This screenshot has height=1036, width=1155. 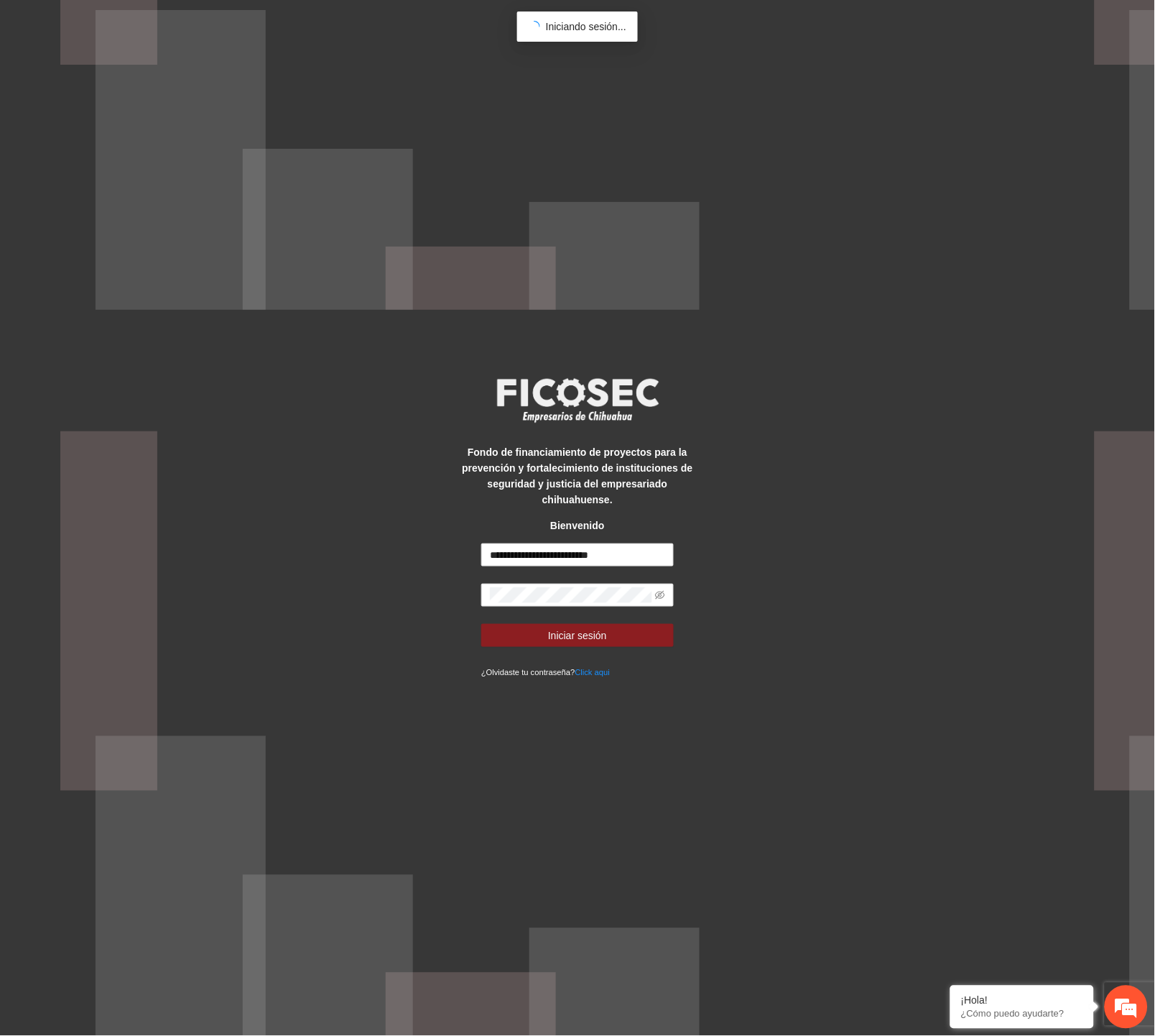 I want to click on div: Minimizar ventana de chat en vivo, so click(x=253, y=24).